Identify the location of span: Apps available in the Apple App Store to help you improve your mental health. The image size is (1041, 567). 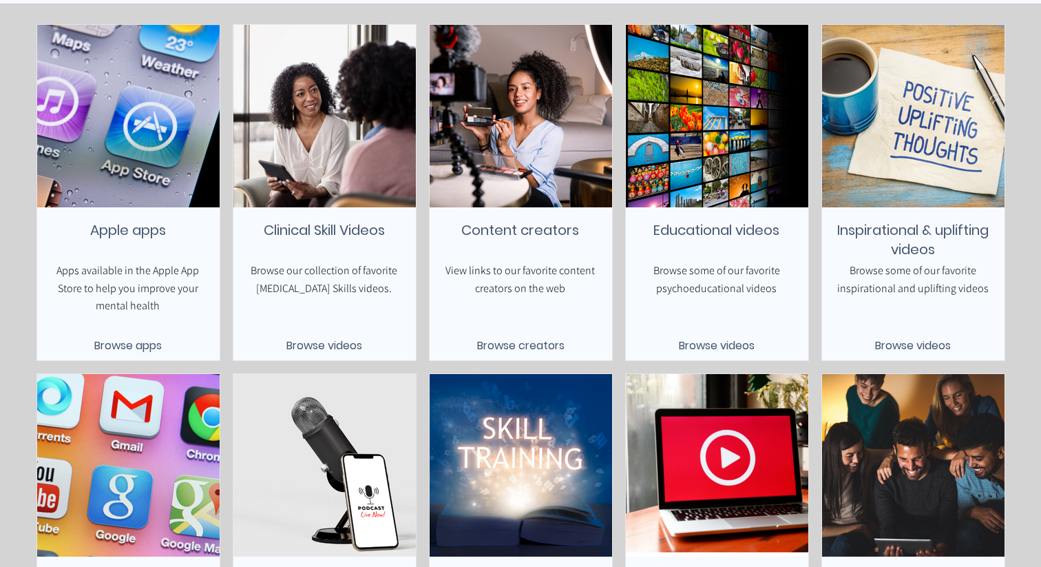
(127, 288).